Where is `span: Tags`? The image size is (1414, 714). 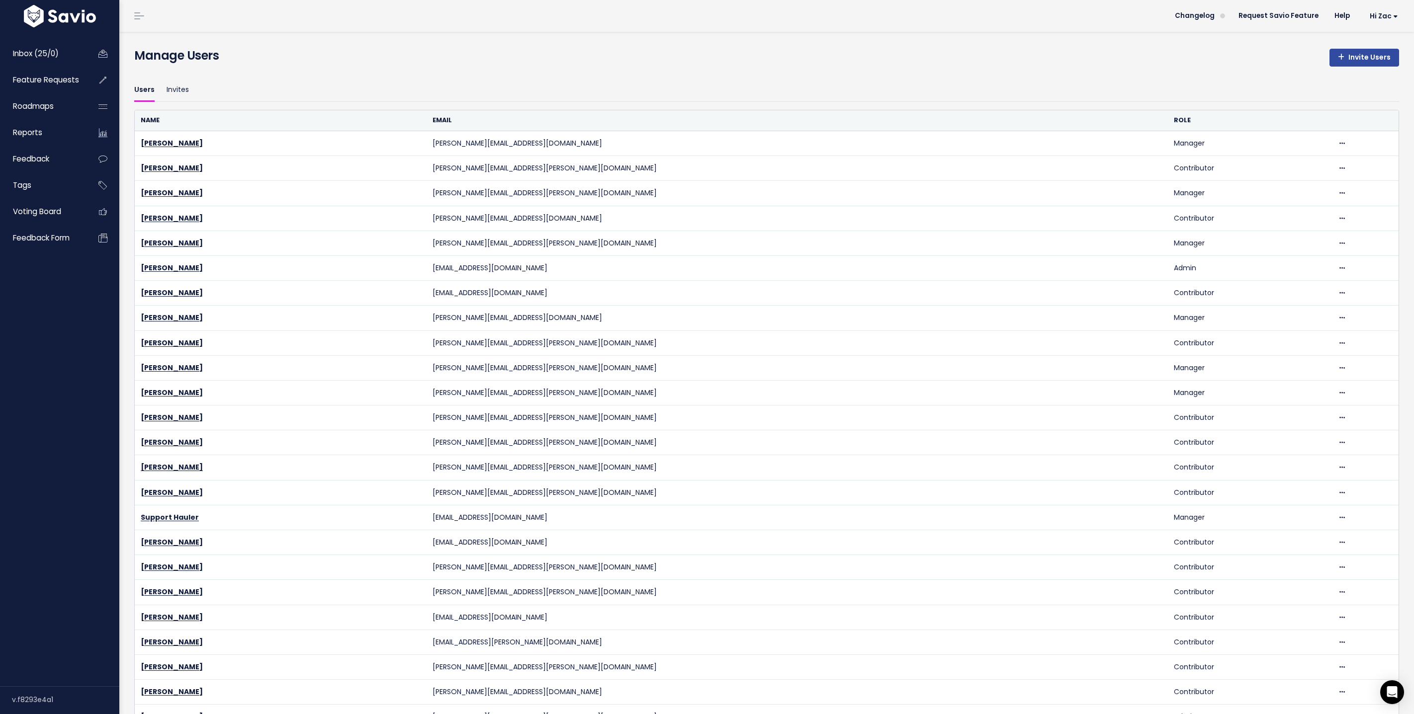 span: Tags is located at coordinates (22, 185).